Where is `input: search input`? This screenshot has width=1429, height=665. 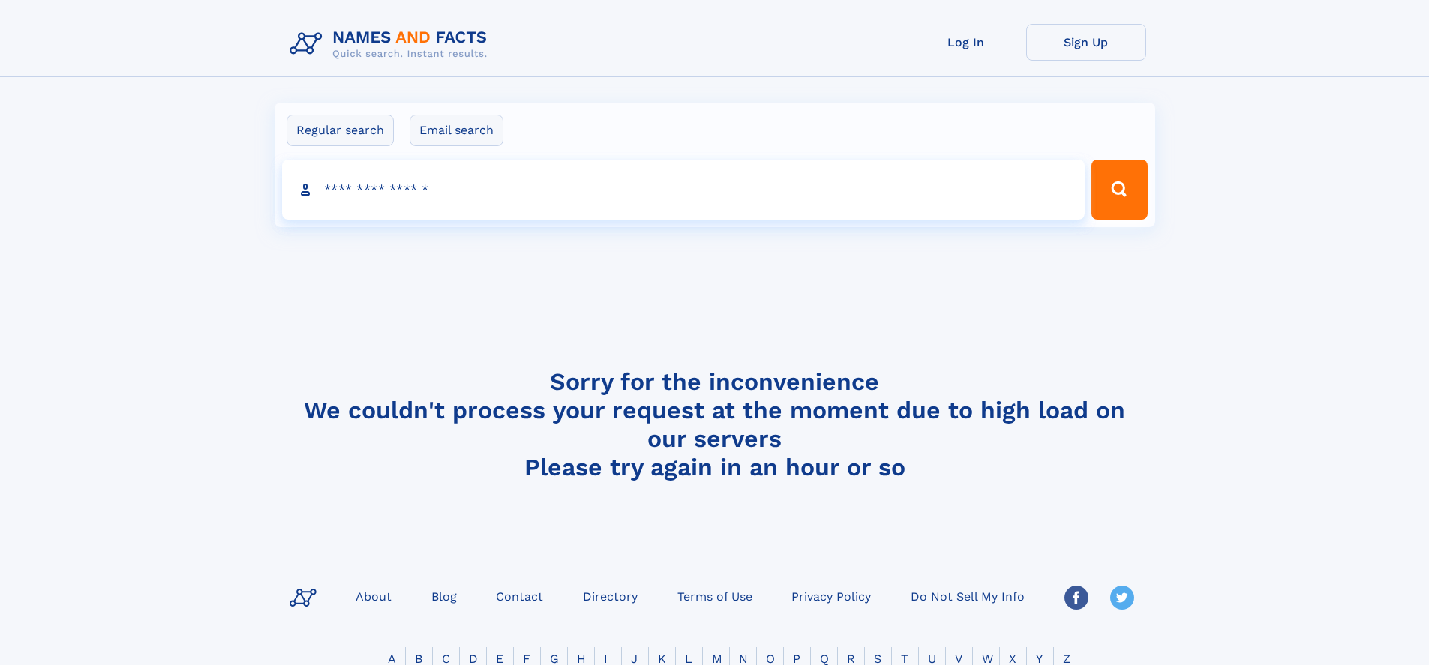 input: search input is located at coordinates (683, 190).